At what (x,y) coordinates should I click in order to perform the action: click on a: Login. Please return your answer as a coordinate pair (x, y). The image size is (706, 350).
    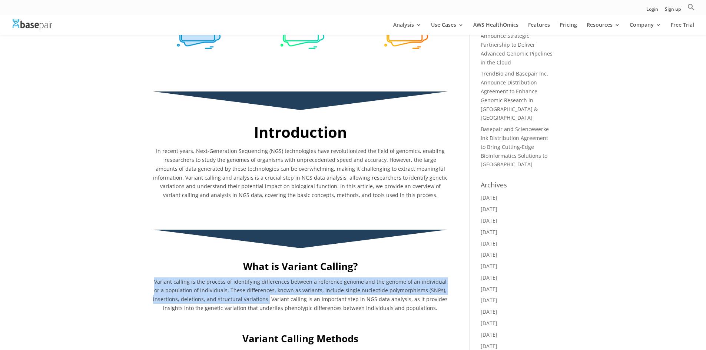
    Looking at the image, I should click on (652, 11).